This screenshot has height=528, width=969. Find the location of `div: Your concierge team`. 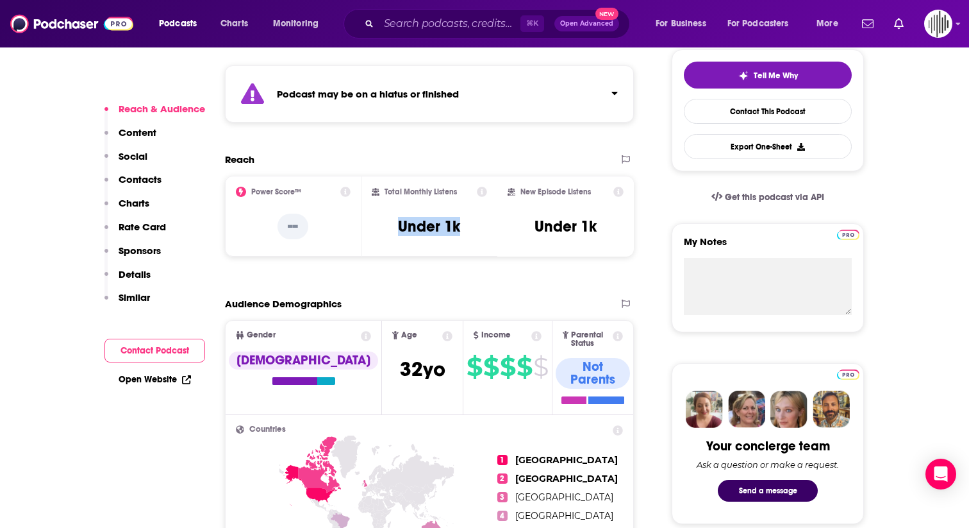

div: Your concierge team is located at coordinates (768, 446).